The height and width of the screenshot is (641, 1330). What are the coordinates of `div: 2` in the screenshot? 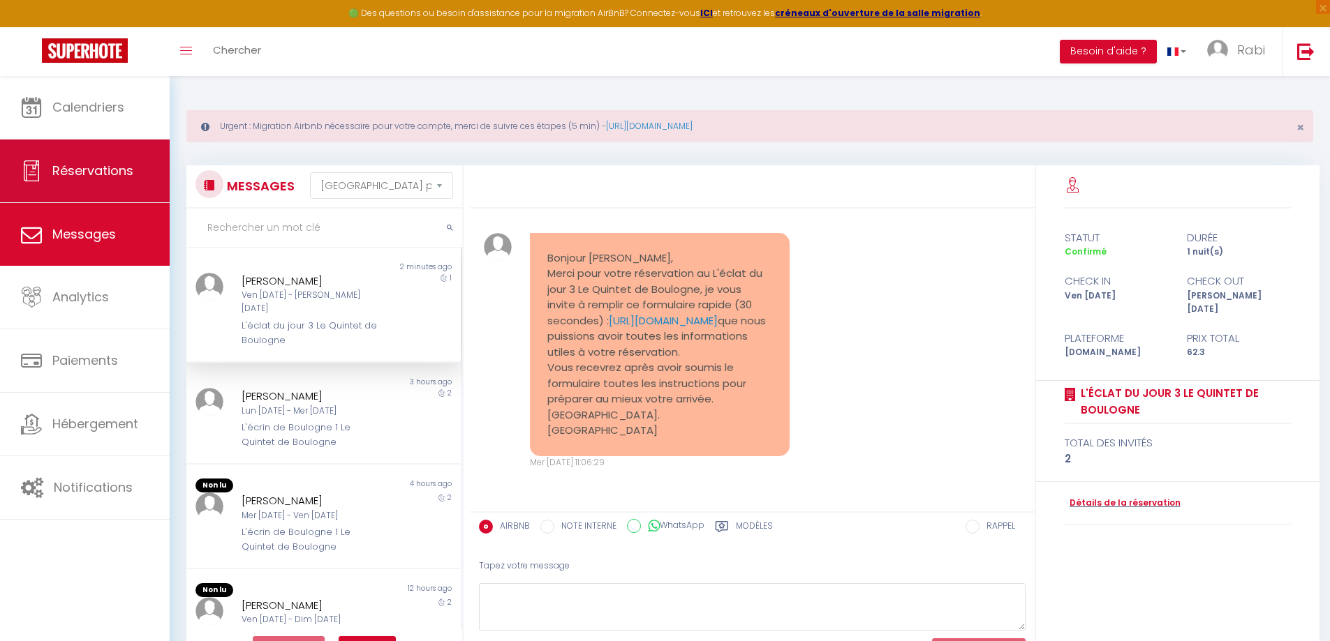 It's located at (1177, 459).